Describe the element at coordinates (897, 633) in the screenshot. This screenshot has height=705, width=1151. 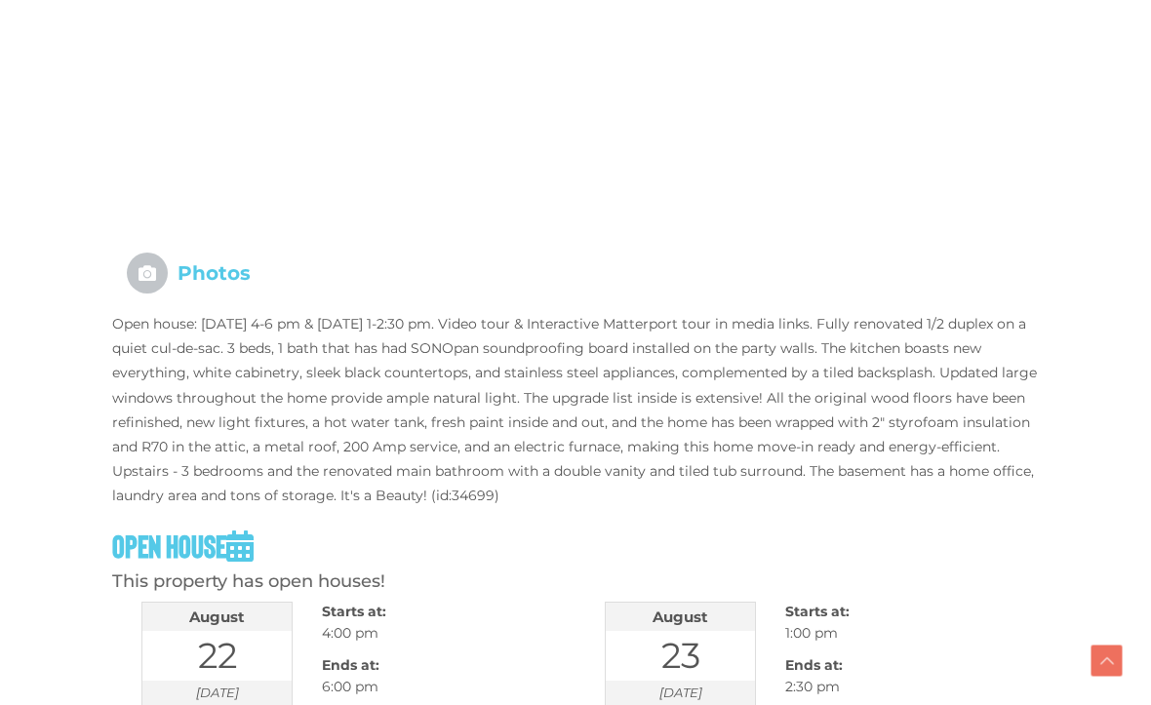
I see `p: 1:00 pm` at that location.